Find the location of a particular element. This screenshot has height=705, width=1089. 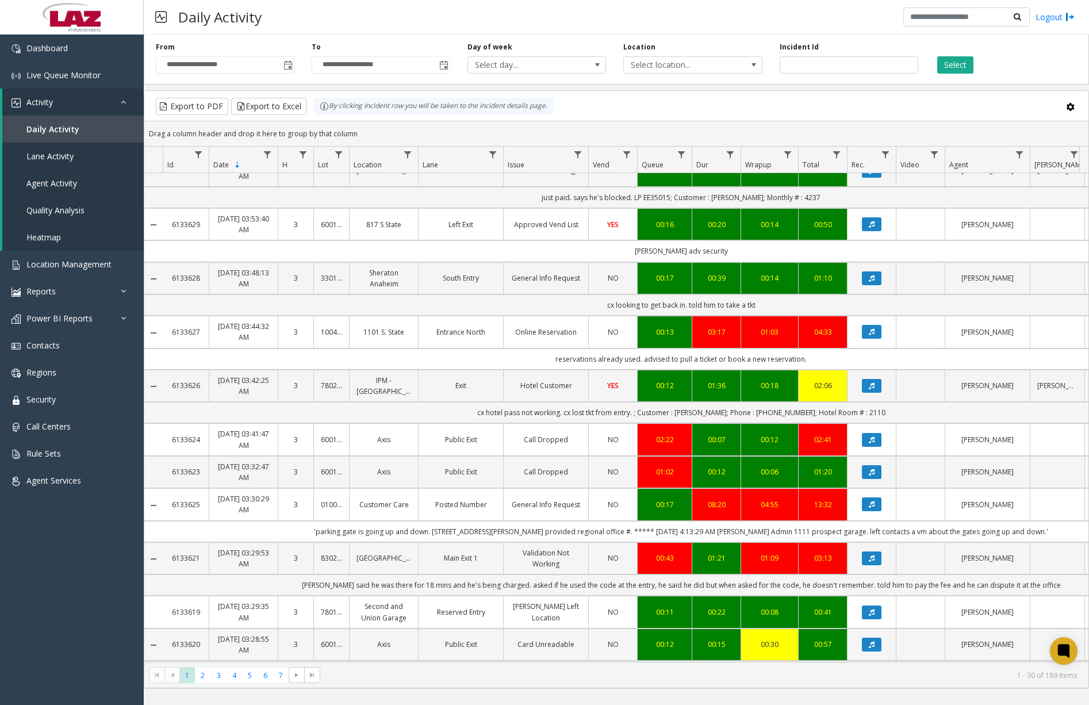

a: 00:22 is located at coordinates (716, 612).